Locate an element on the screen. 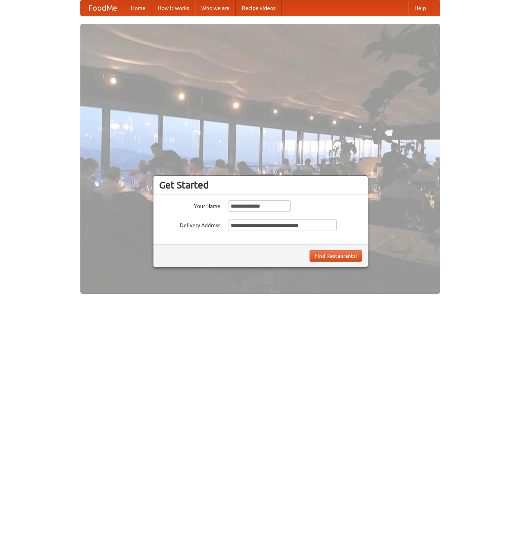 This screenshot has width=520, height=542. button: Find Restaurants! is located at coordinates (336, 256).